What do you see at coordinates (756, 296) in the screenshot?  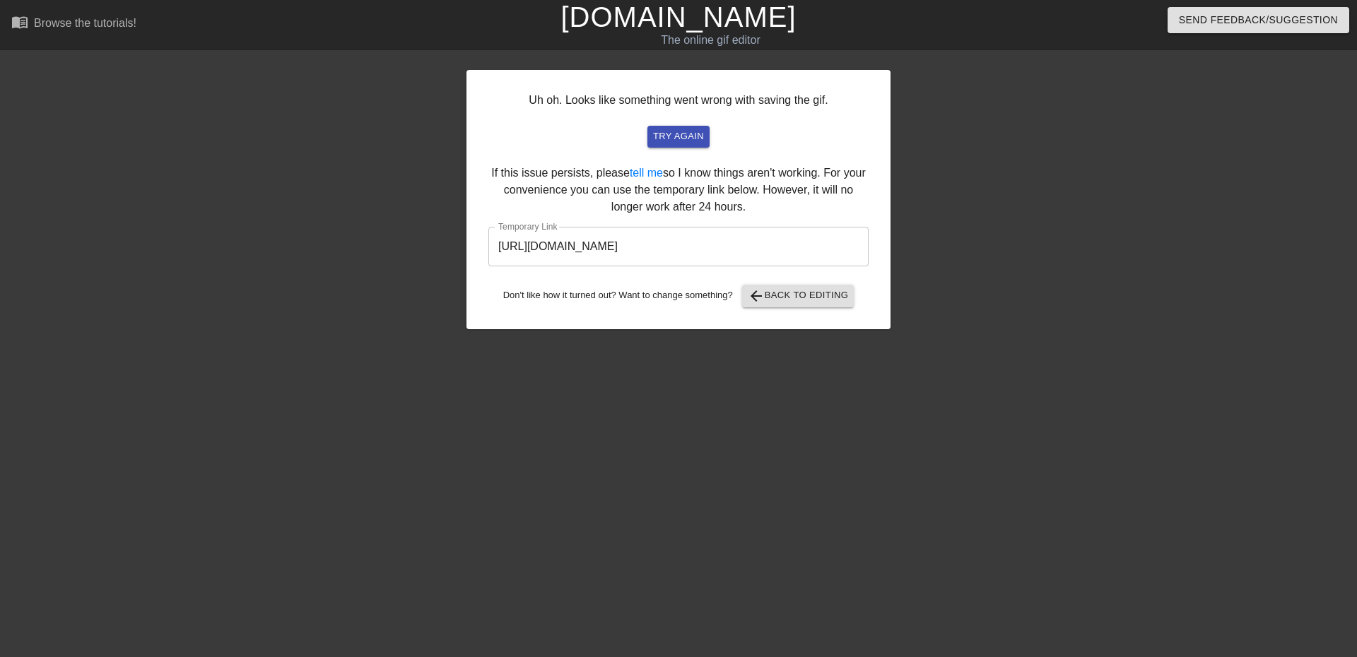 I see `span: arrow_back` at bounding box center [756, 296].